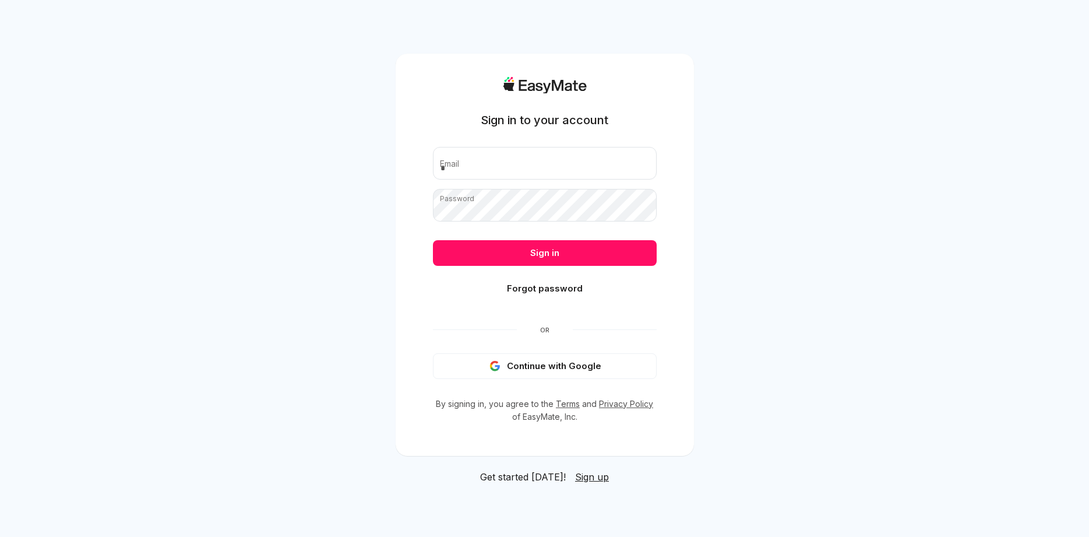 The height and width of the screenshot is (537, 1089). I want to click on p: By signing in, you agree to the and of EasyMate, Inc., so click(545, 410).